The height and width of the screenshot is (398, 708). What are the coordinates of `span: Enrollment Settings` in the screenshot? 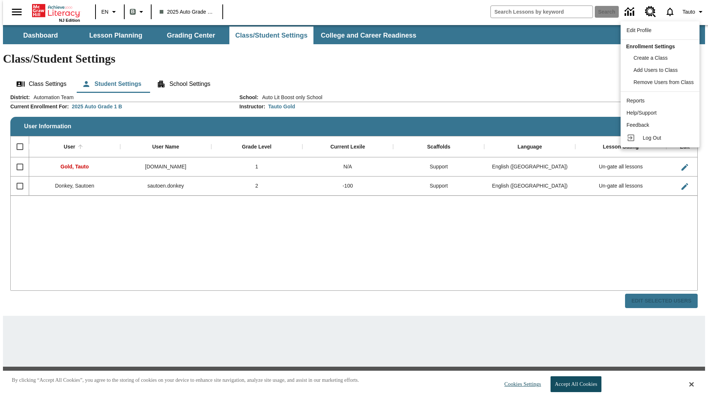 It's located at (651, 46).